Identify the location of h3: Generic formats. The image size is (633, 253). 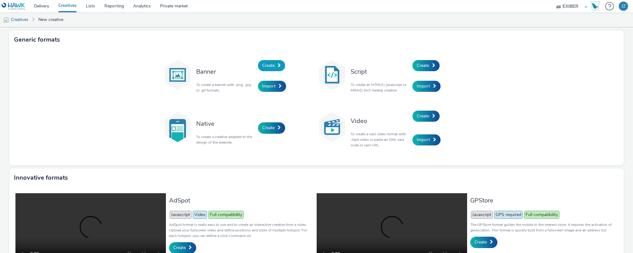
(37, 40).